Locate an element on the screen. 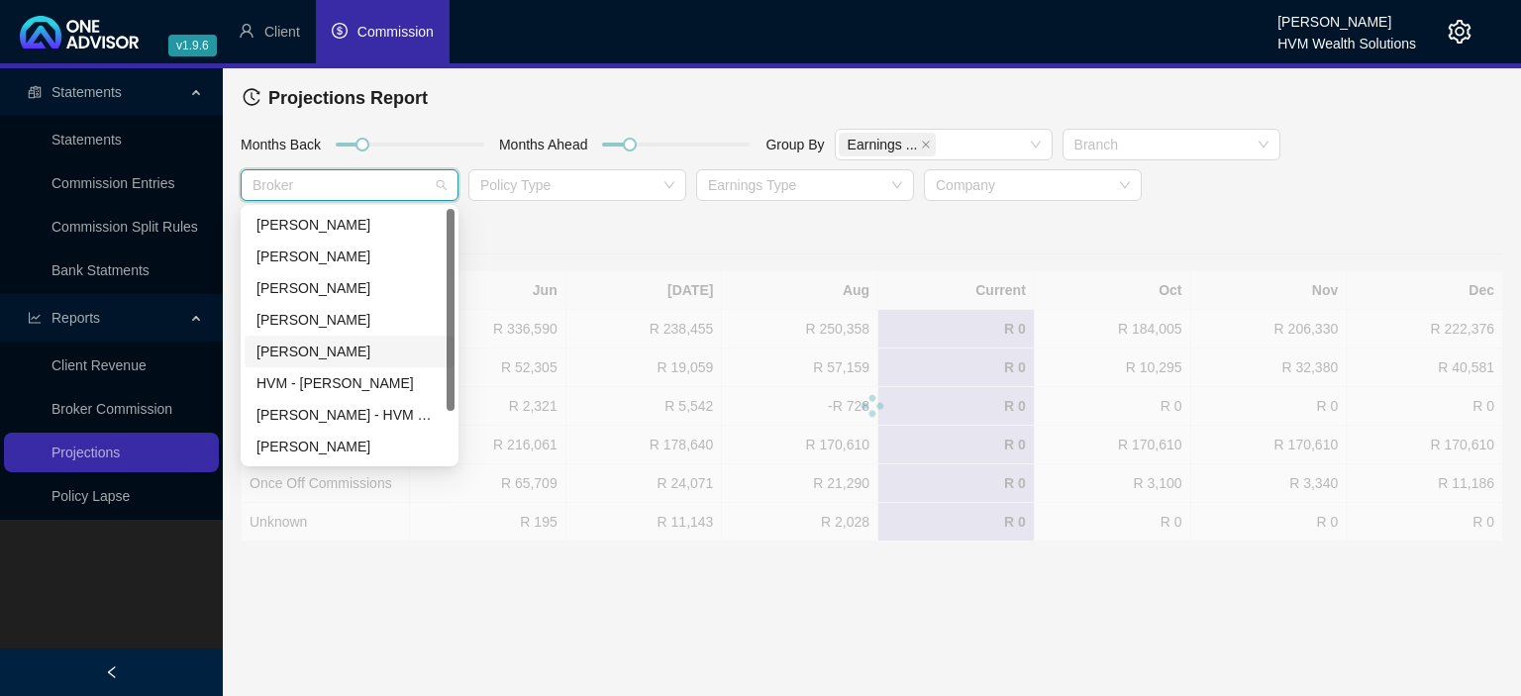 The image size is (1521, 696). a: Projections is located at coordinates (85, 453).